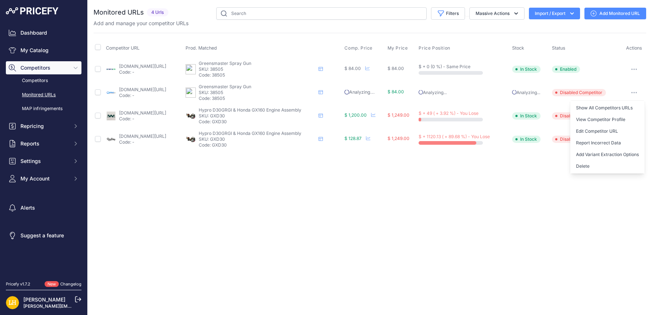 This screenshot has width=652, height=315. I want to click on a: Monitored URLs, so click(43, 95).